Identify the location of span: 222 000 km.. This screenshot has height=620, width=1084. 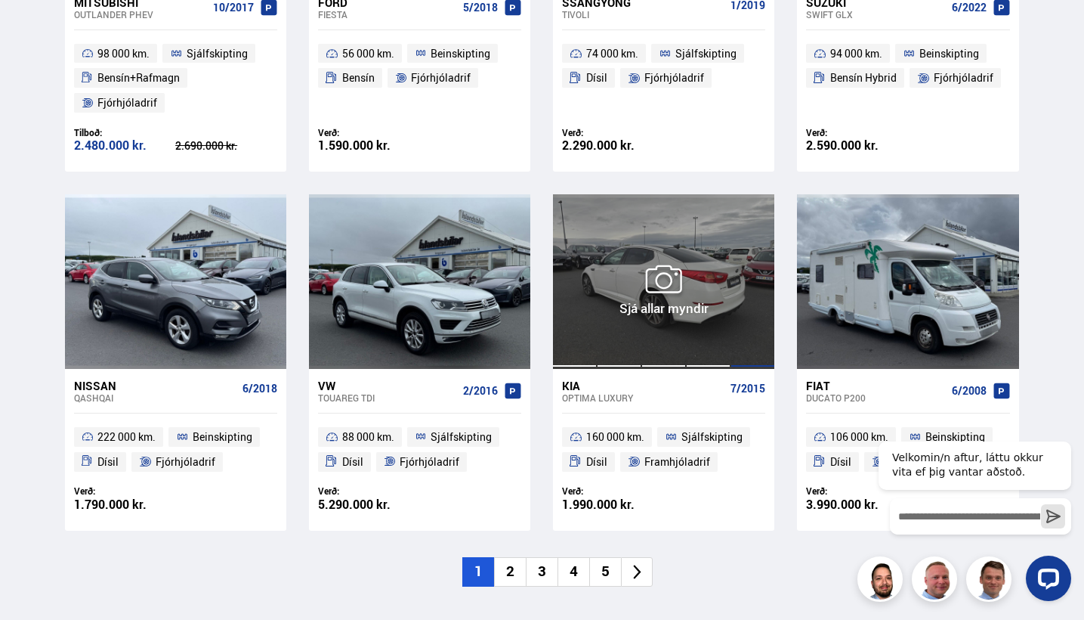
(126, 437).